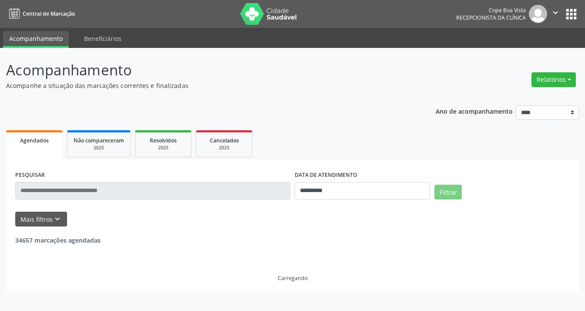 Image resolution: width=585 pixels, height=311 pixels. Describe the element at coordinates (206, 85) in the screenshot. I see `p: Acompanhe a situação das marcações correntes e finalizadas` at that location.